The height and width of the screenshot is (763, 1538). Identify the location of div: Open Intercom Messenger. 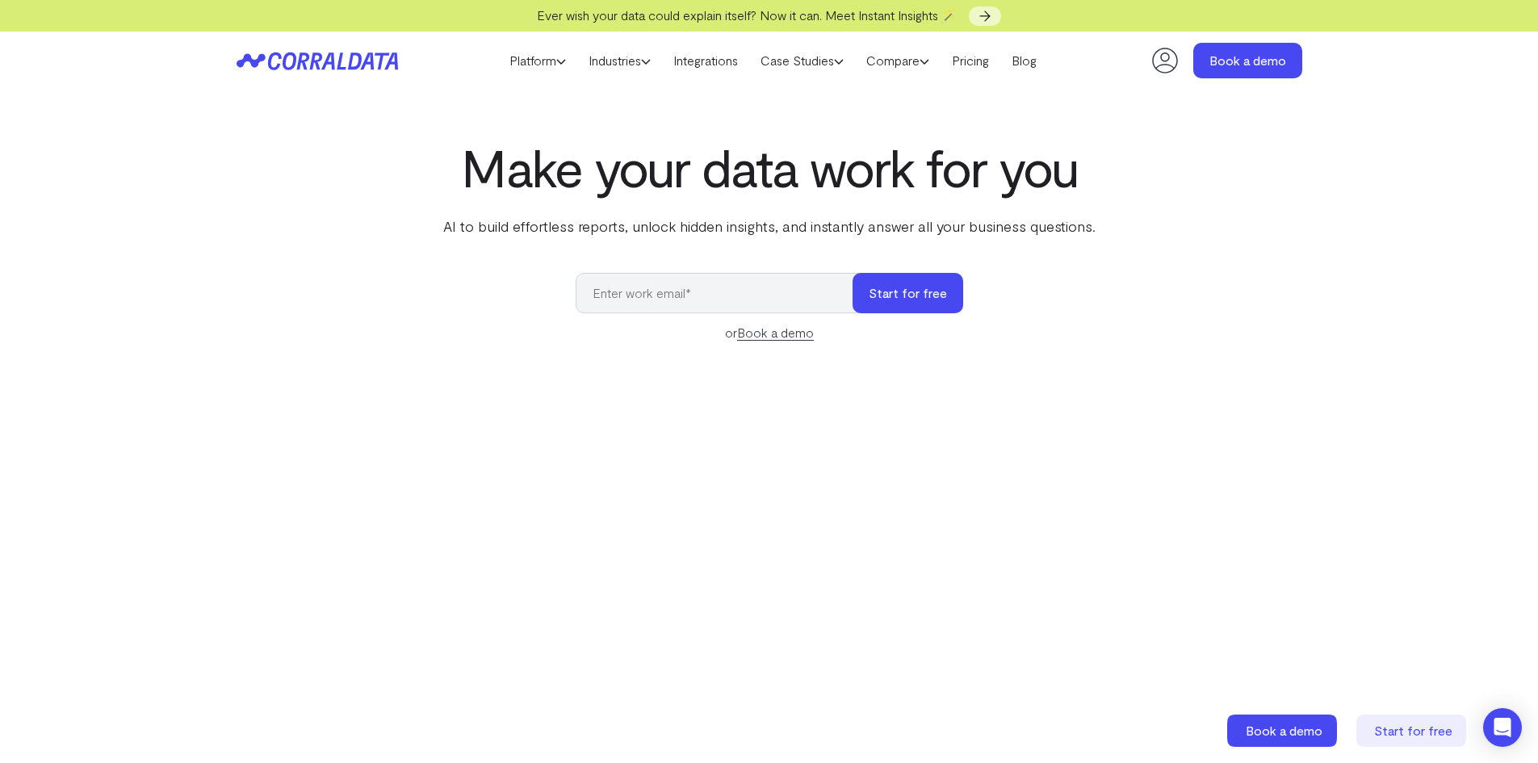
(1503, 728).